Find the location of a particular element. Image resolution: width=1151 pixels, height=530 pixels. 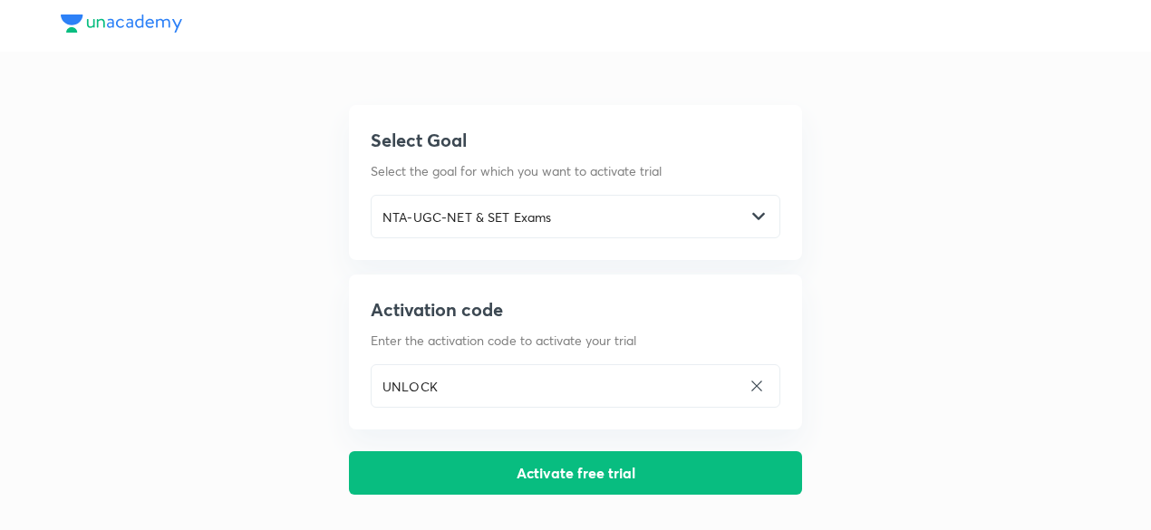

input: Select goal is located at coordinates (558, 217).